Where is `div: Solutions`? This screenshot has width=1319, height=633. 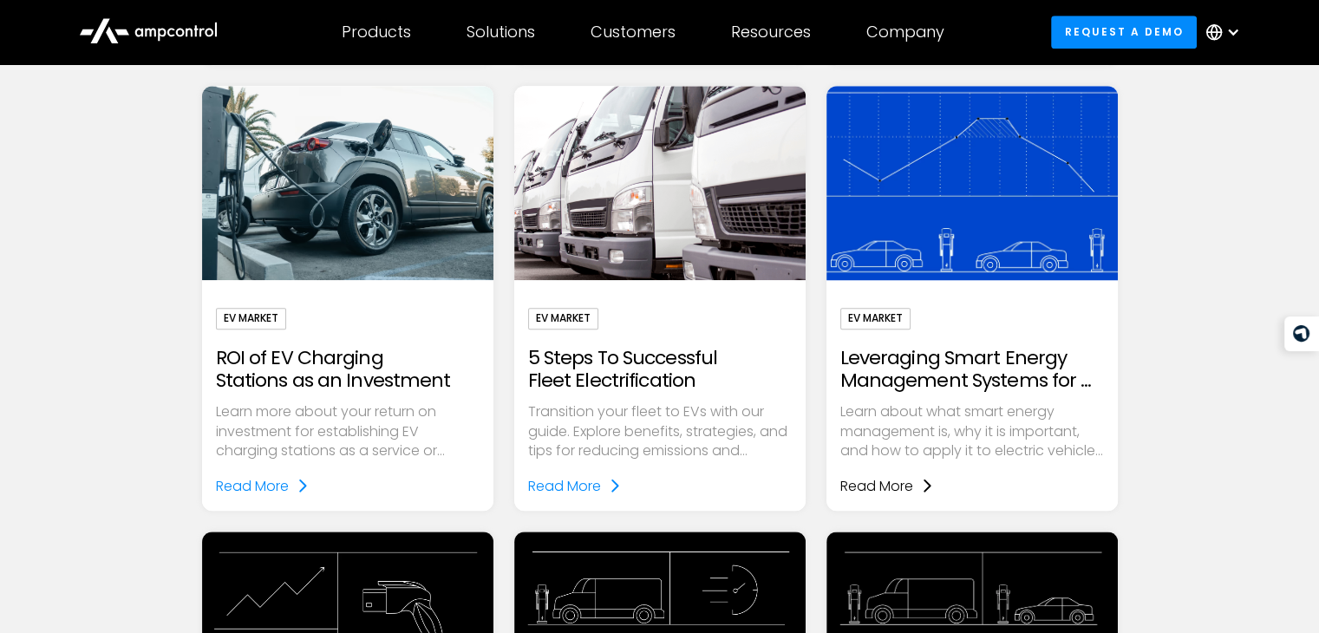
div: Solutions is located at coordinates (500, 32).